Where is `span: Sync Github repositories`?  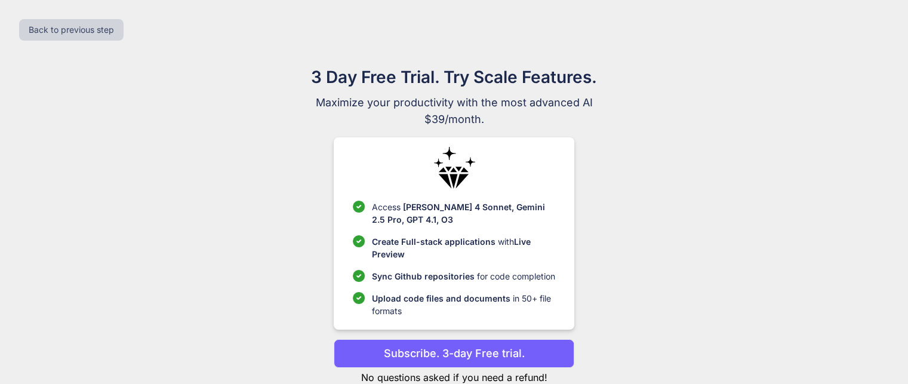 span: Sync Github repositories is located at coordinates (423, 276).